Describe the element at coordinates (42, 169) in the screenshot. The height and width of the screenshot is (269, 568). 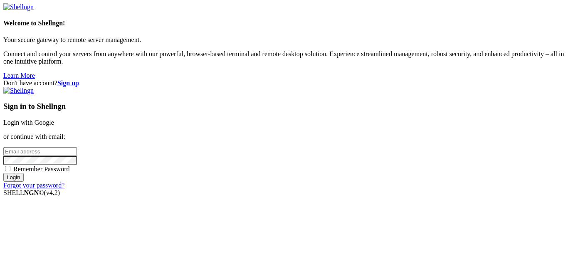
I see `span: Remember Password` at that location.